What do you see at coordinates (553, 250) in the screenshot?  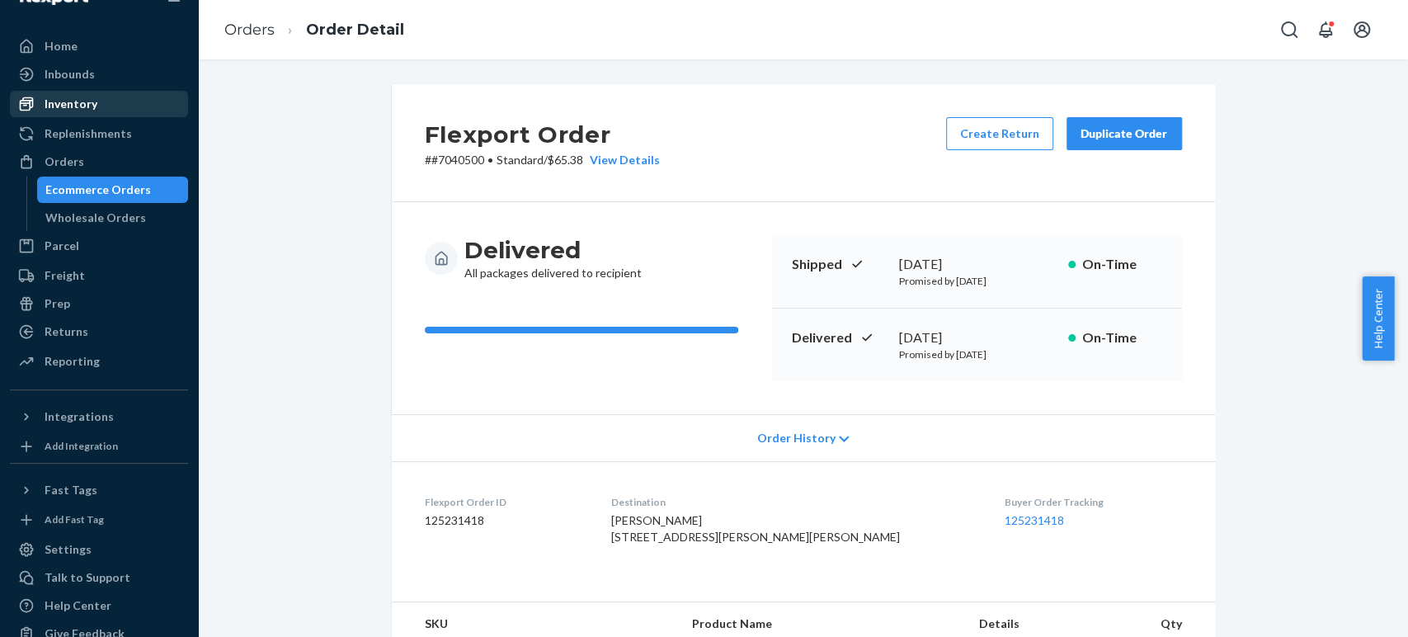 I see `h3: Delivered` at bounding box center [553, 250].